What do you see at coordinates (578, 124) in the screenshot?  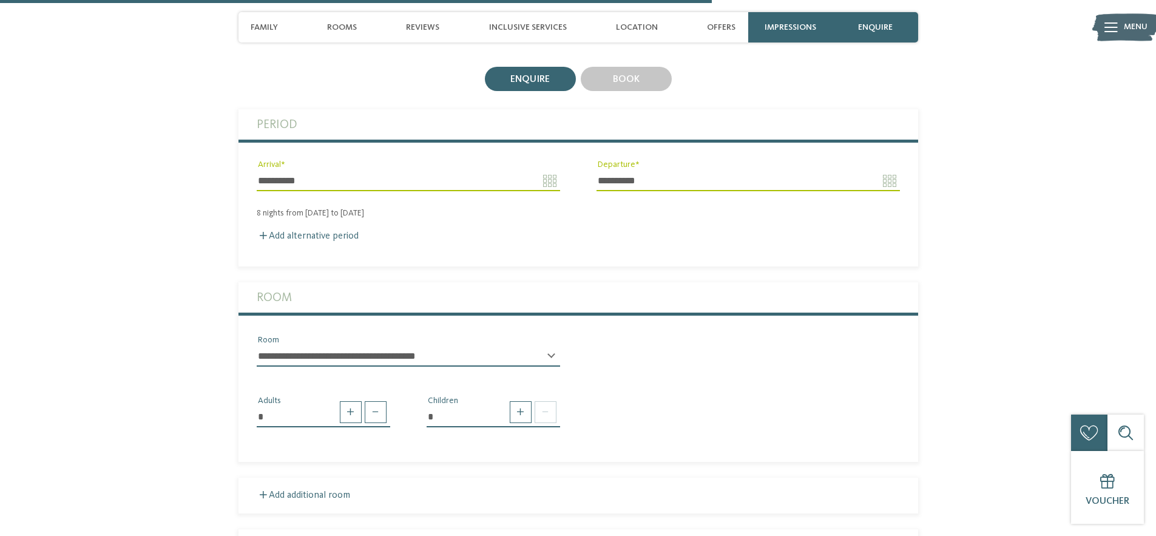 I see `label: Period` at bounding box center [578, 124].